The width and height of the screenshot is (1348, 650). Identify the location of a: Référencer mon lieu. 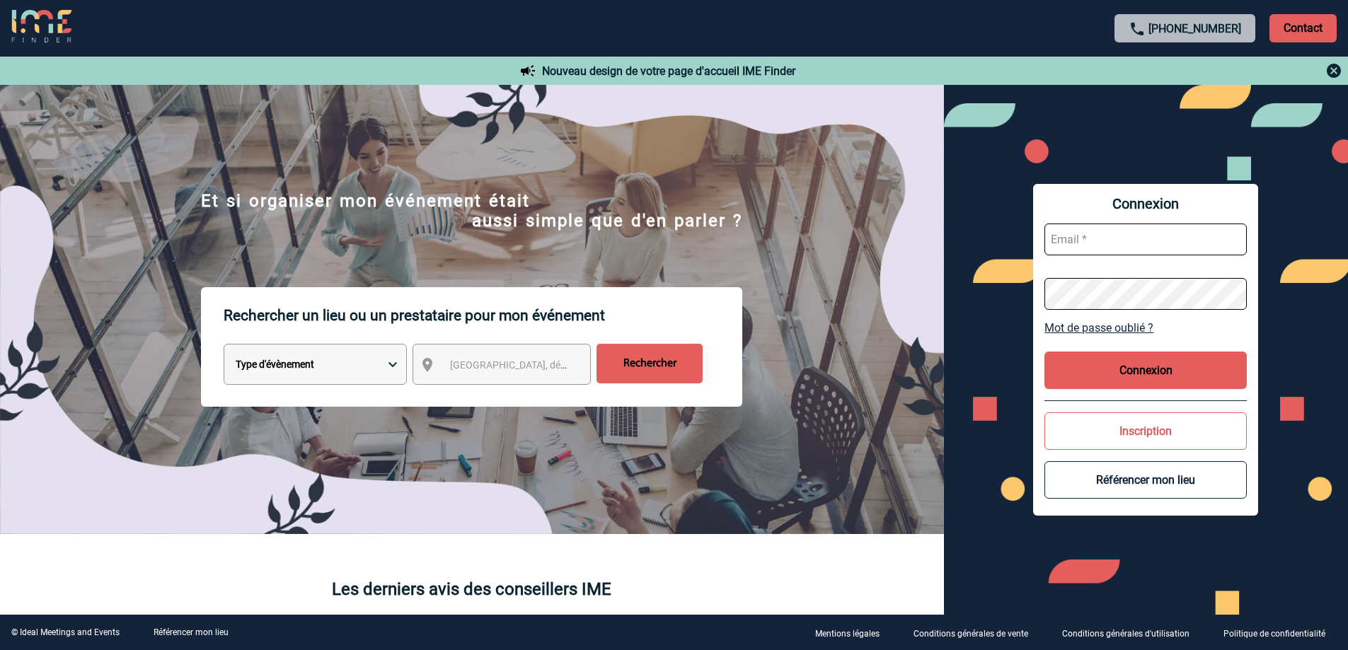
(191, 633).